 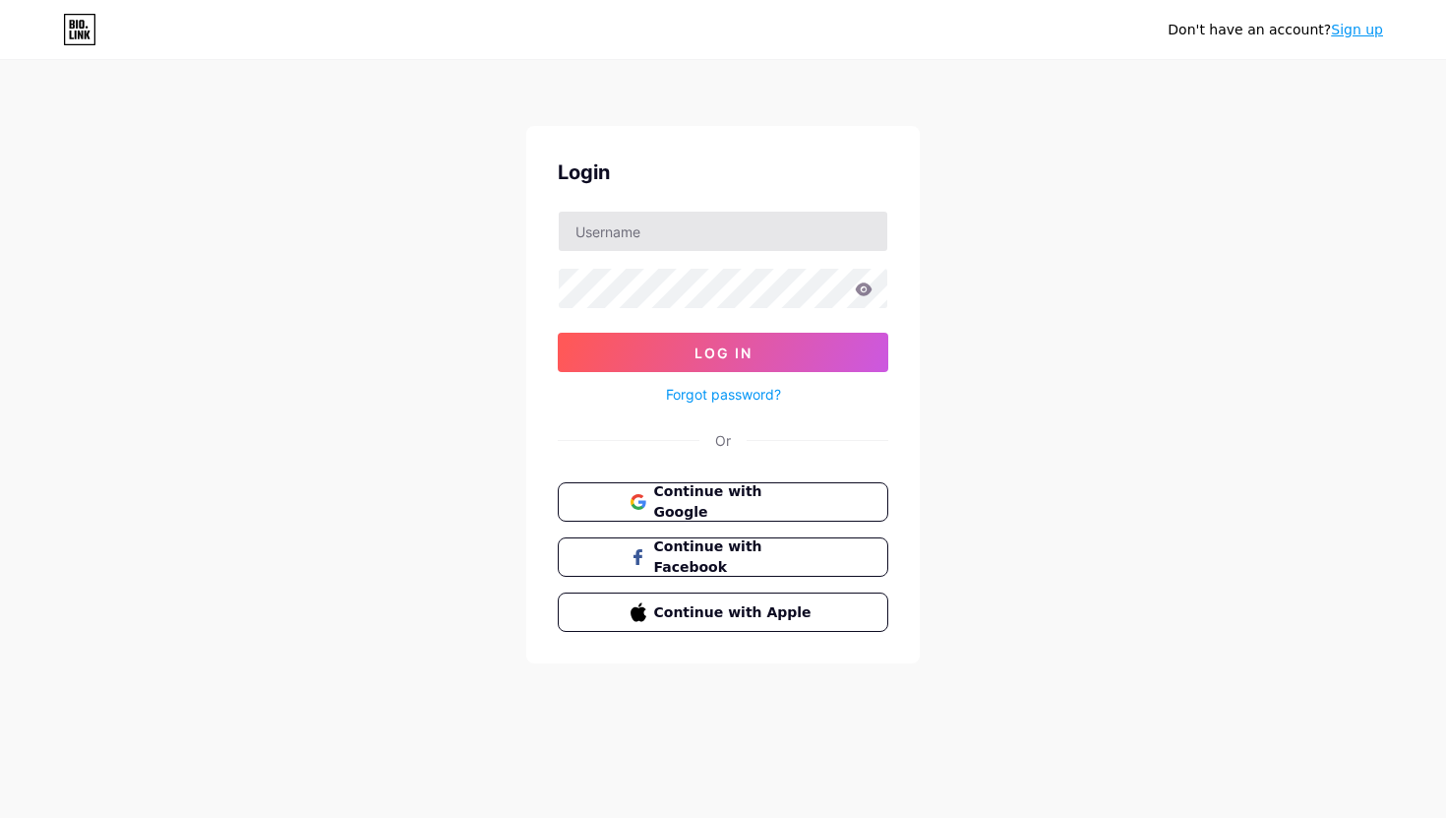 I want to click on button: Continue with Facebook, so click(x=723, y=557).